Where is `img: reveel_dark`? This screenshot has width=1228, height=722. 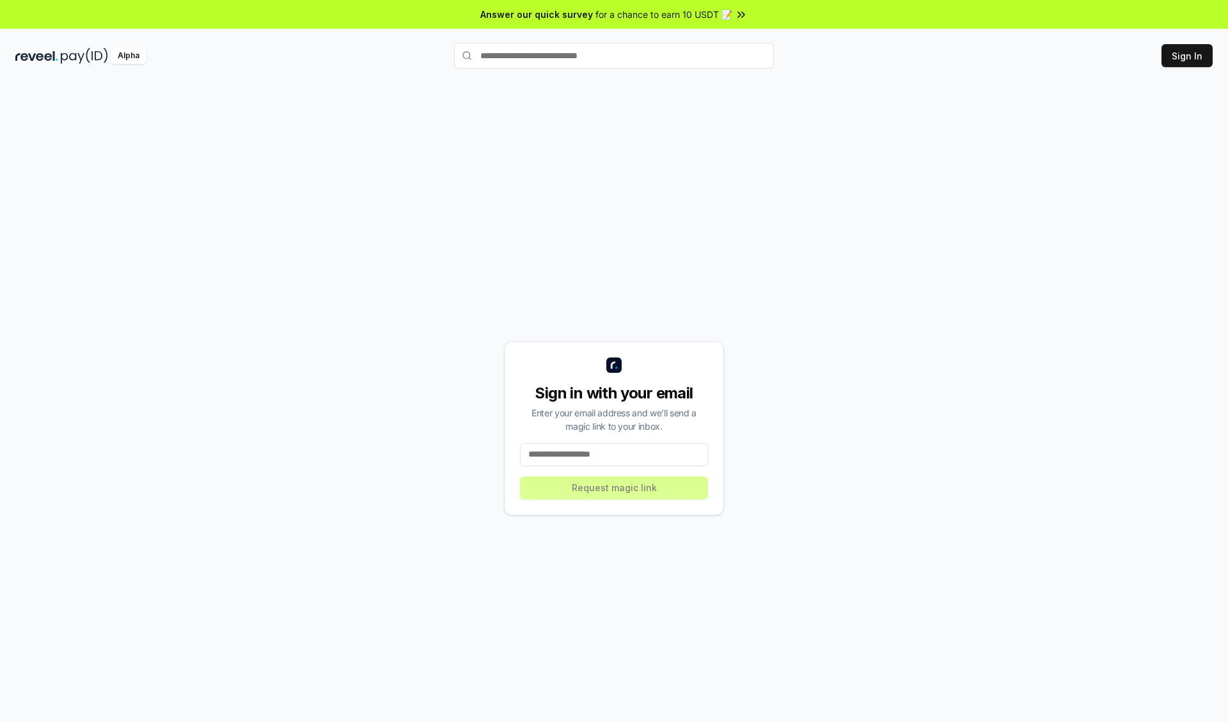 img: reveel_dark is located at coordinates (36, 56).